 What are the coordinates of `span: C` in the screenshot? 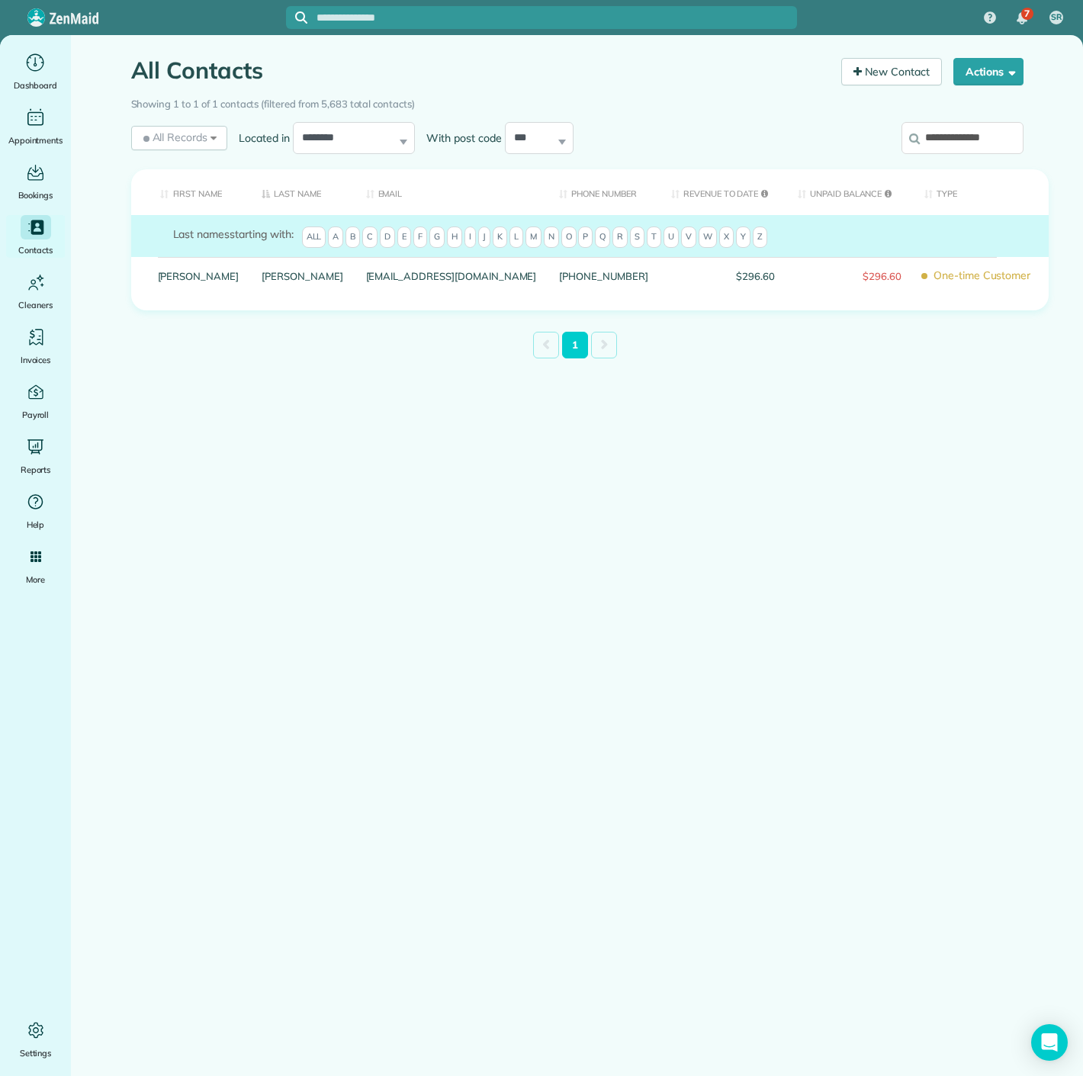 It's located at (370, 237).